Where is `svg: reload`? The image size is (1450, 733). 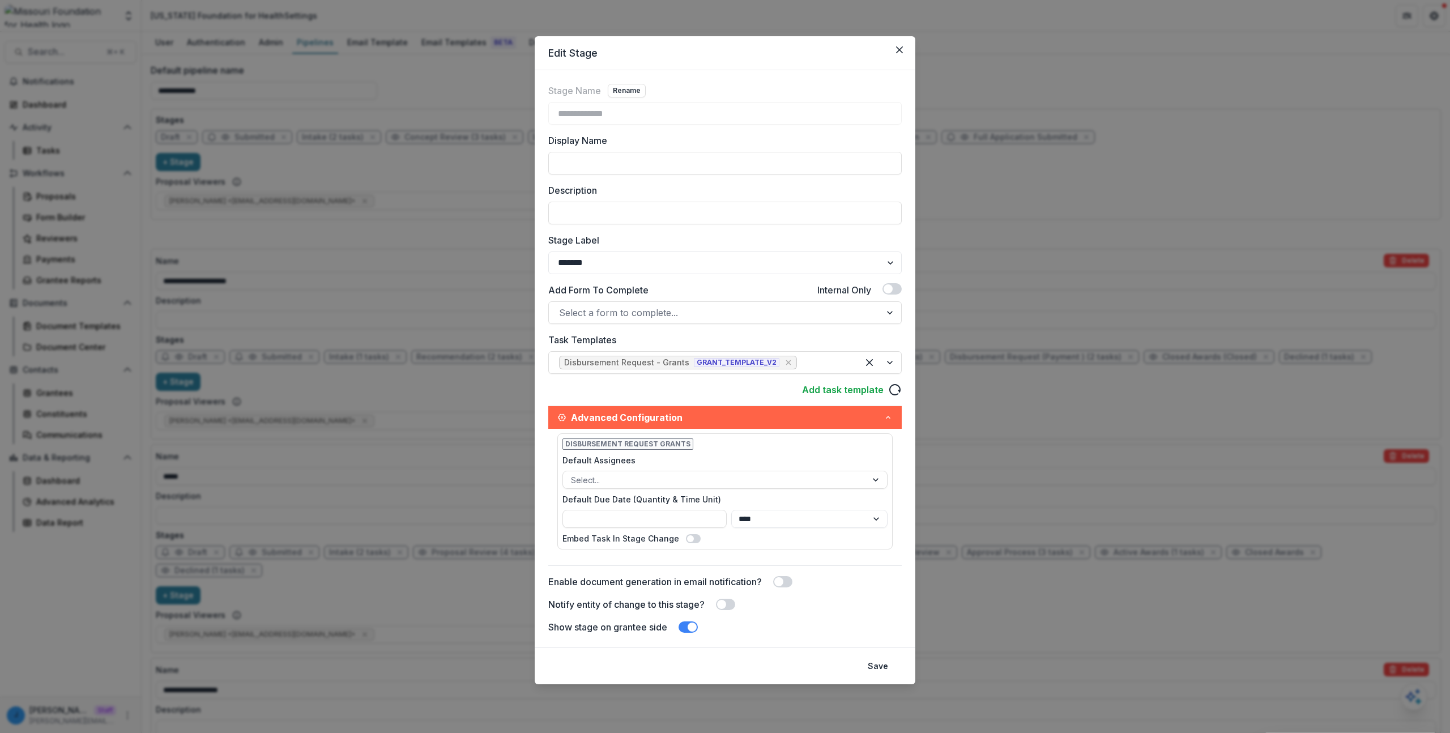 svg: reload is located at coordinates (895, 390).